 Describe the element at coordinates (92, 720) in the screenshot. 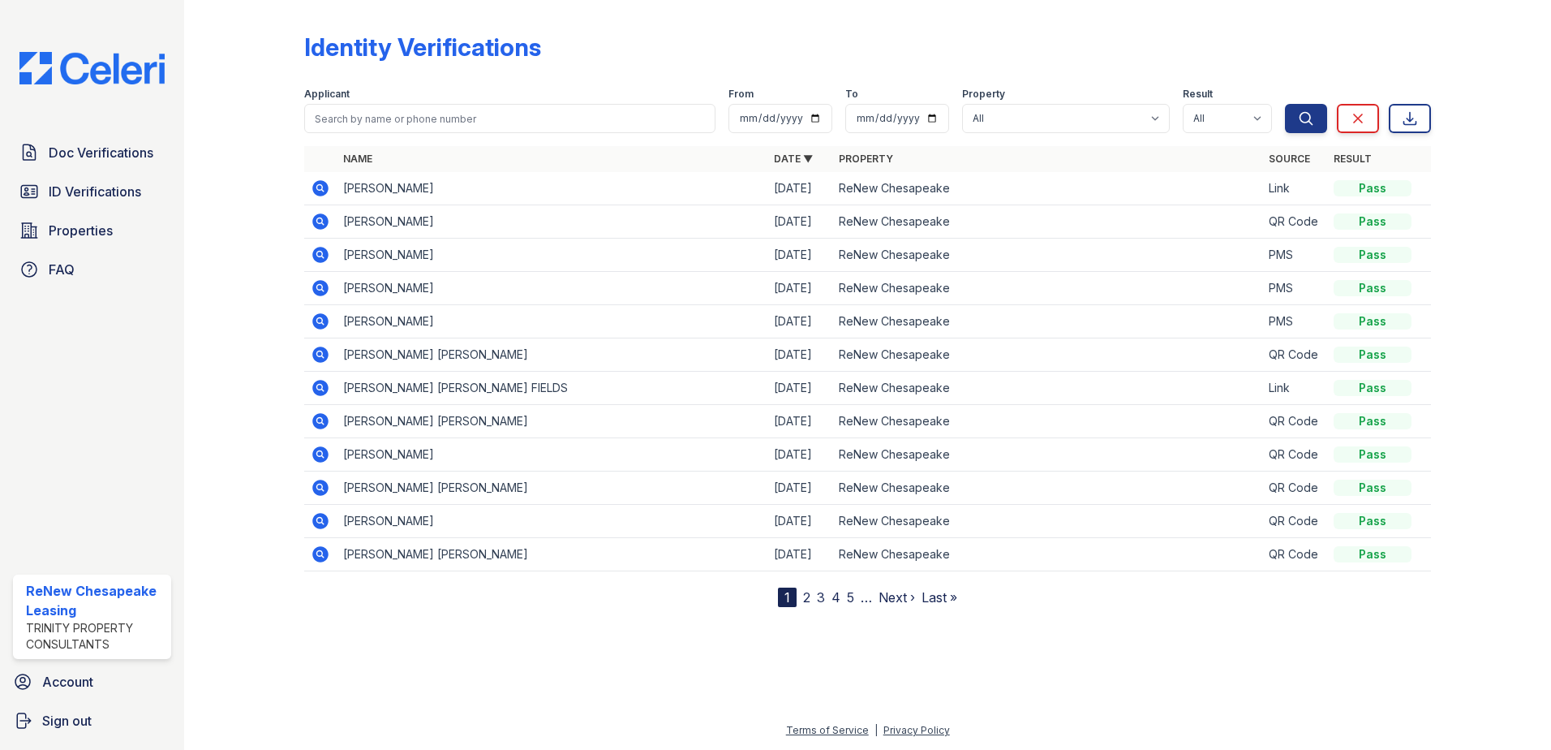

I see `button: Sign out` at that location.